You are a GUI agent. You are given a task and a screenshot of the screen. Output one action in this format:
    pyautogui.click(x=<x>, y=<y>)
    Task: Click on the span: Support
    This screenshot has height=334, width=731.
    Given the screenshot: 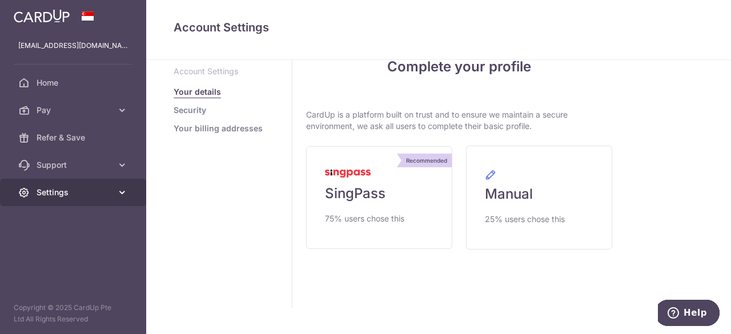 What is the action you would take?
    pyautogui.click(x=74, y=165)
    